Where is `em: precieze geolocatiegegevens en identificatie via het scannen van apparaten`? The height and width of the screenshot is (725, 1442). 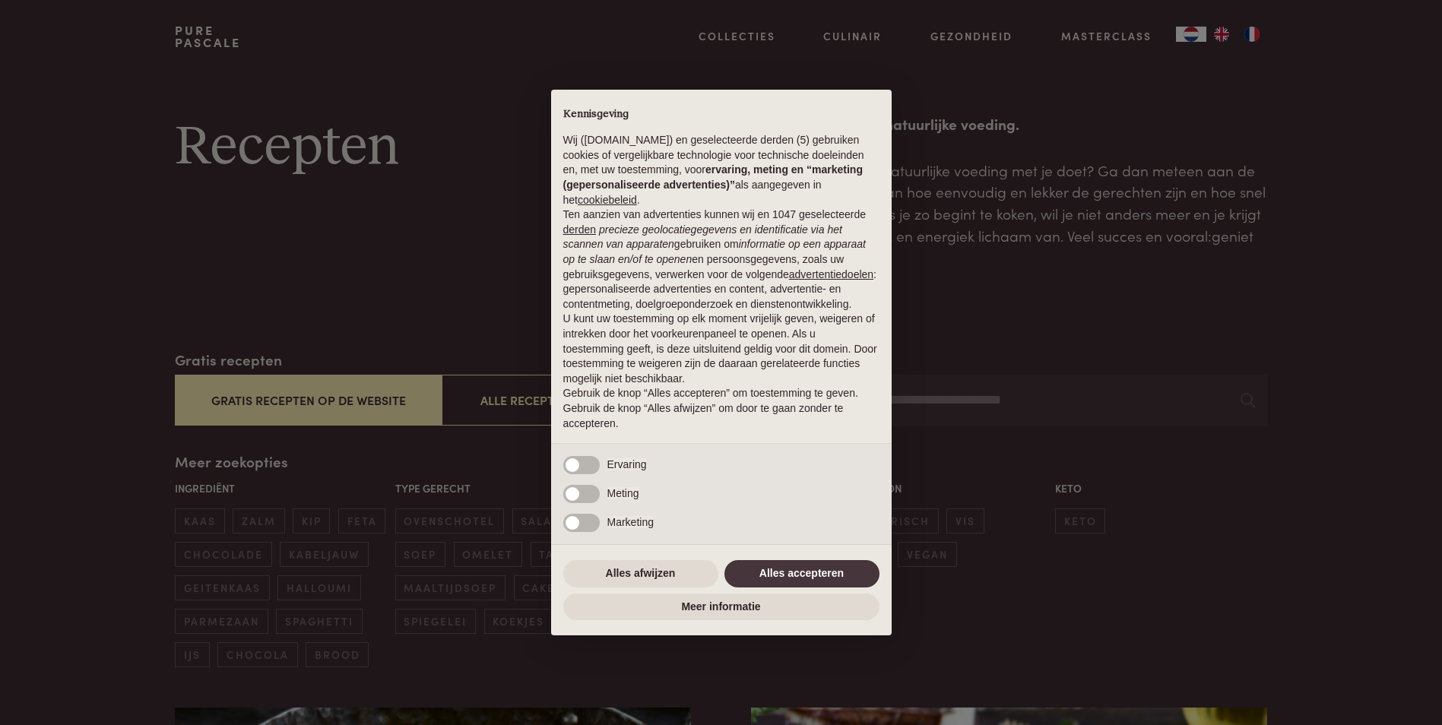
em: precieze geolocatiegegevens en identificatie via het scannen van apparaten is located at coordinates (703, 237).